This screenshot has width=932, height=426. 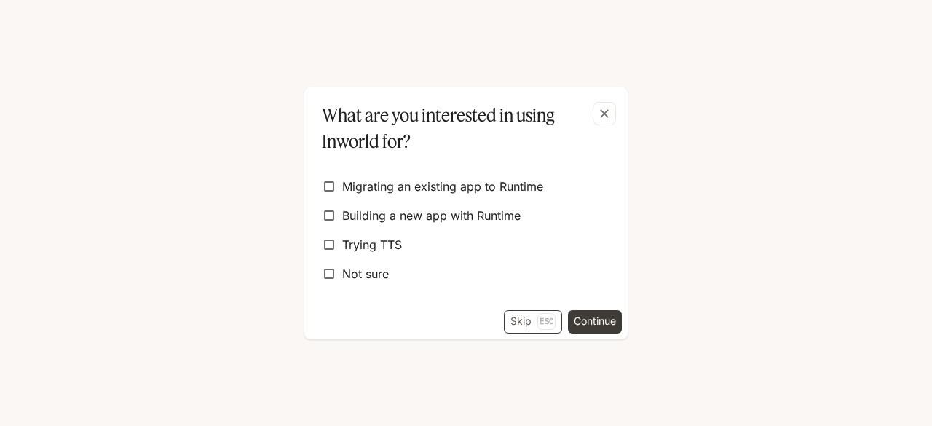 What do you see at coordinates (595, 322) in the screenshot?
I see `button: Continue` at bounding box center [595, 322].